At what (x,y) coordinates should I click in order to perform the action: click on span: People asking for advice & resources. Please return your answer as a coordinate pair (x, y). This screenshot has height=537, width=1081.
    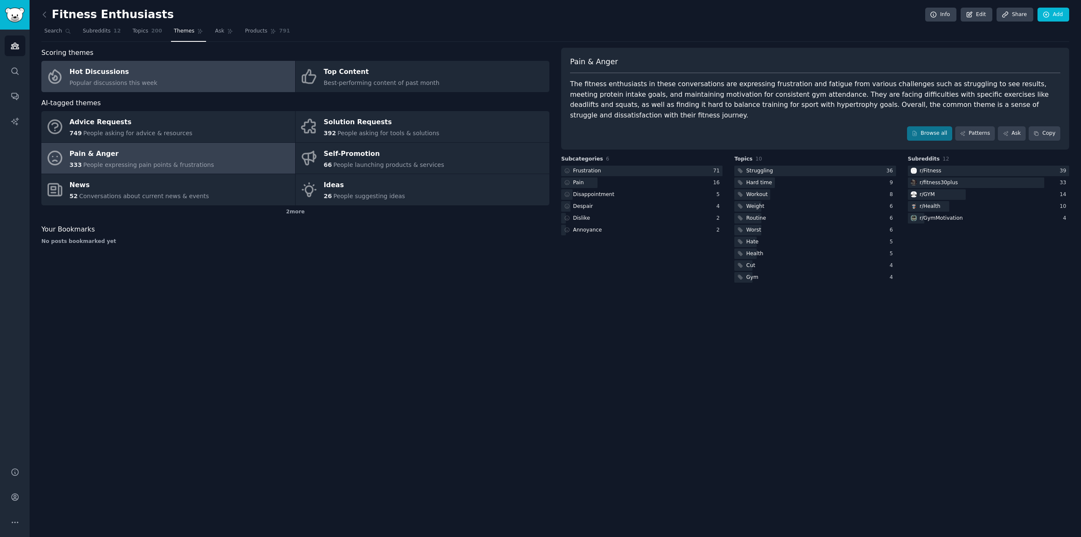
    Looking at the image, I should click on (138, 133).